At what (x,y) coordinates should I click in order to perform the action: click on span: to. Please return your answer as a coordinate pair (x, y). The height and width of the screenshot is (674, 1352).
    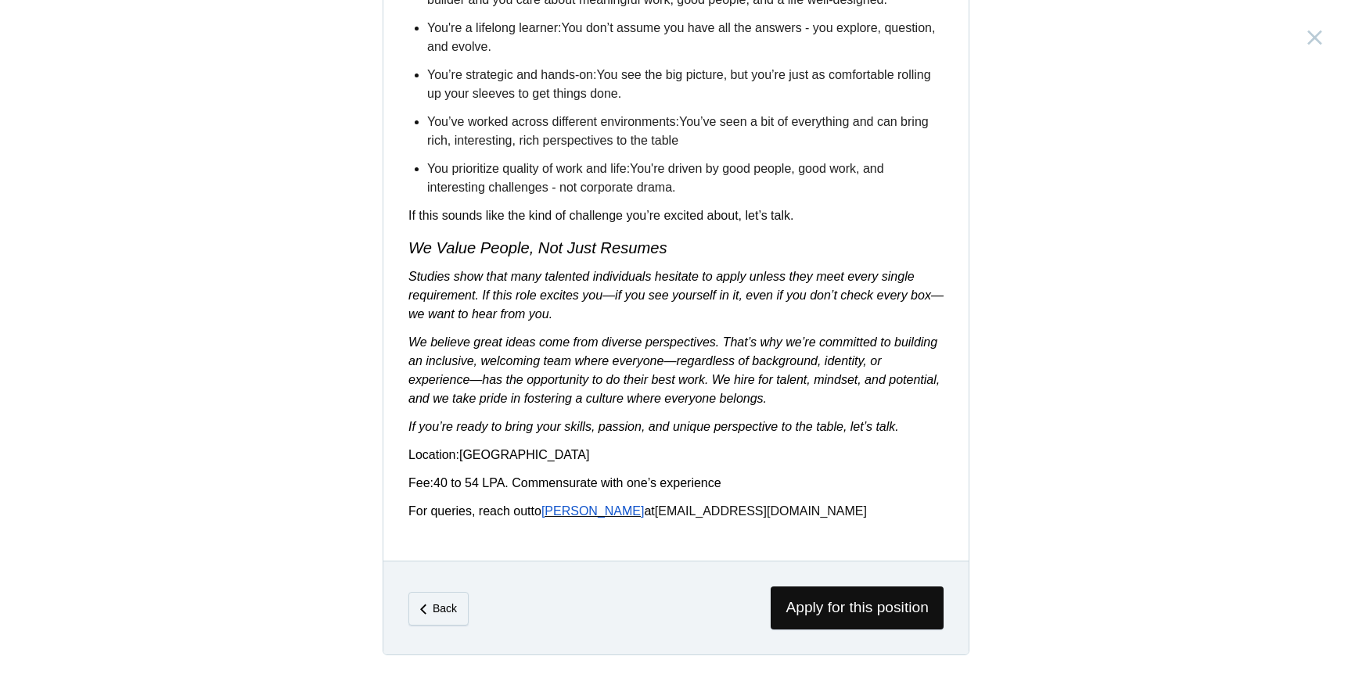
    Looking at the image, I should click on (536, 511).